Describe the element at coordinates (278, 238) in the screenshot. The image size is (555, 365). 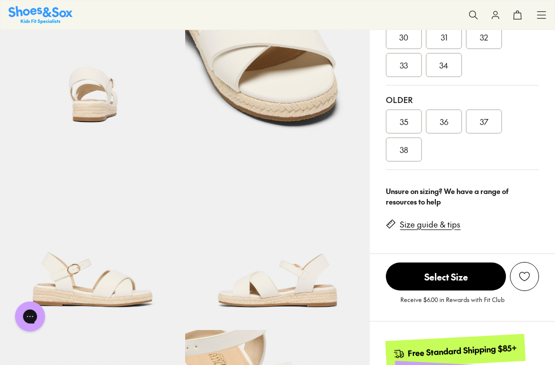
I see `img: Mc Laylah Vanilla` at that location.